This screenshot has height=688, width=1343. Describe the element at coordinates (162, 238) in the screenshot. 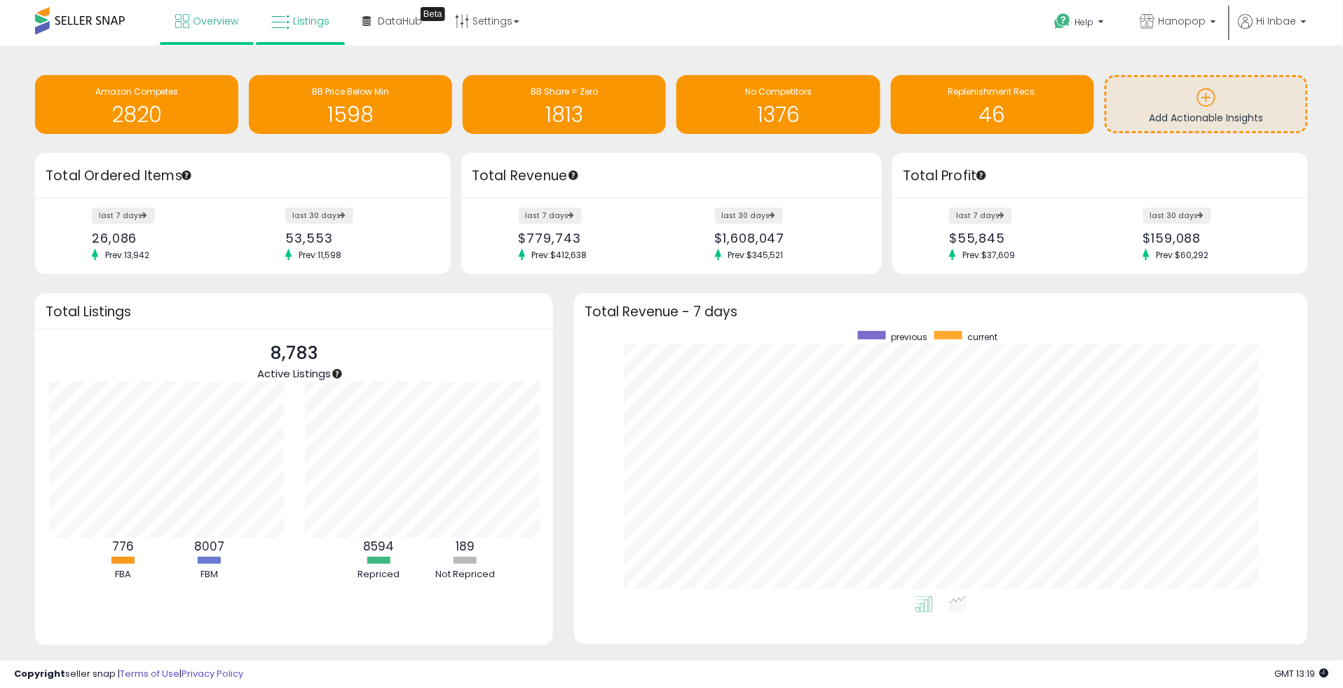

I see `div: 26,086` at that location.